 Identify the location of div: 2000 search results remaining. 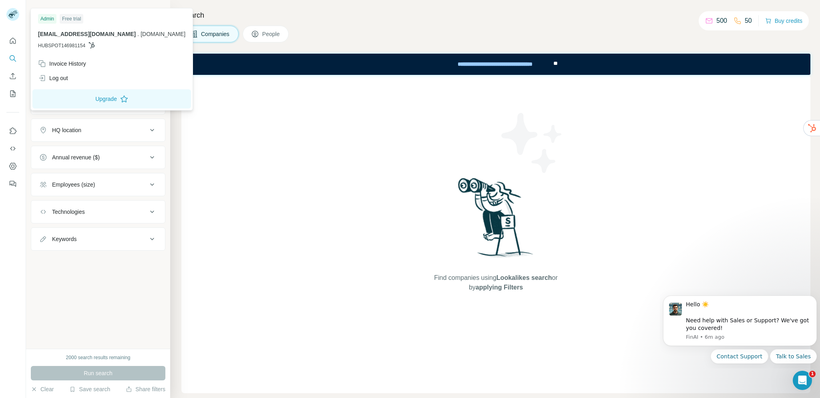
(98, 358).